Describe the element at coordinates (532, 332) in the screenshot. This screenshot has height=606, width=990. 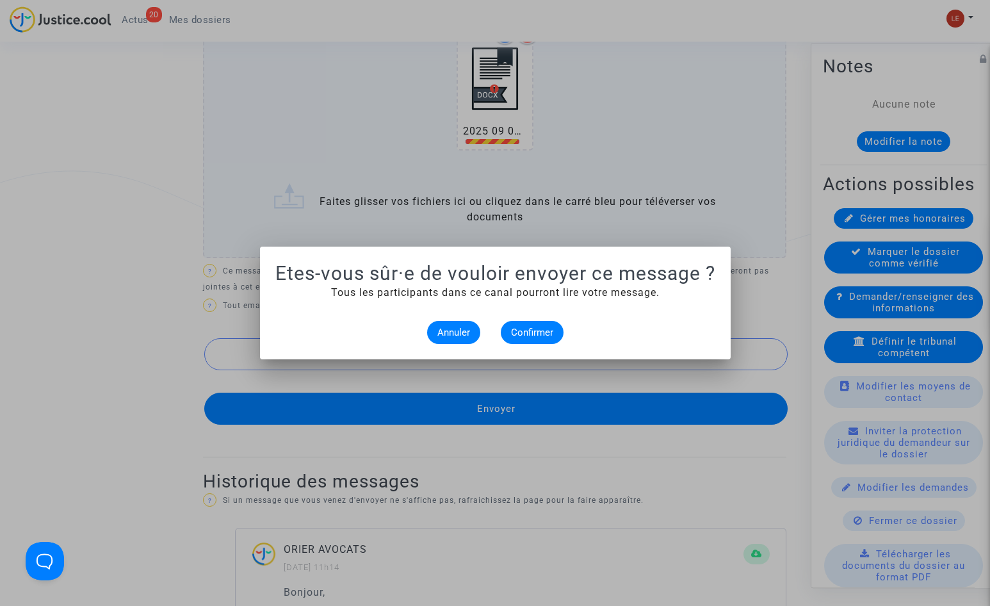
I see `span: Confirmer` at that location.